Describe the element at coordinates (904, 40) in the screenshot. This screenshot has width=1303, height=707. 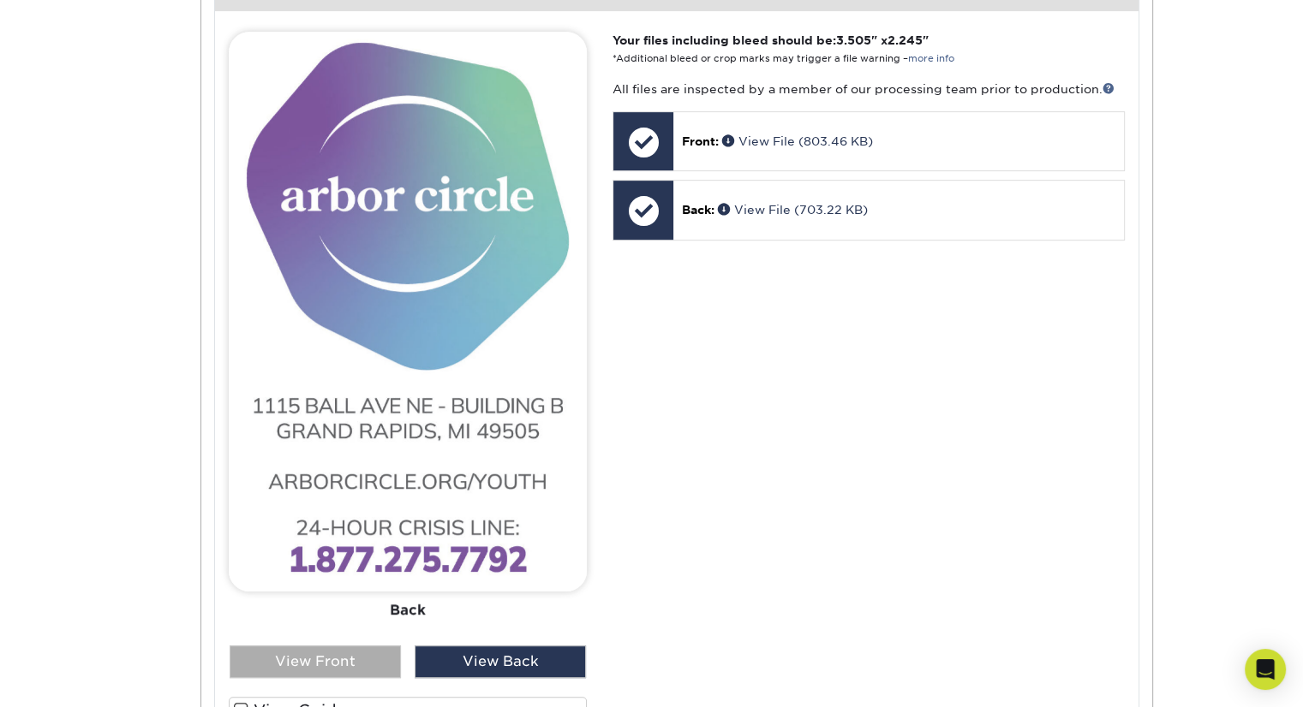
I see `span: 2.245` at that location.